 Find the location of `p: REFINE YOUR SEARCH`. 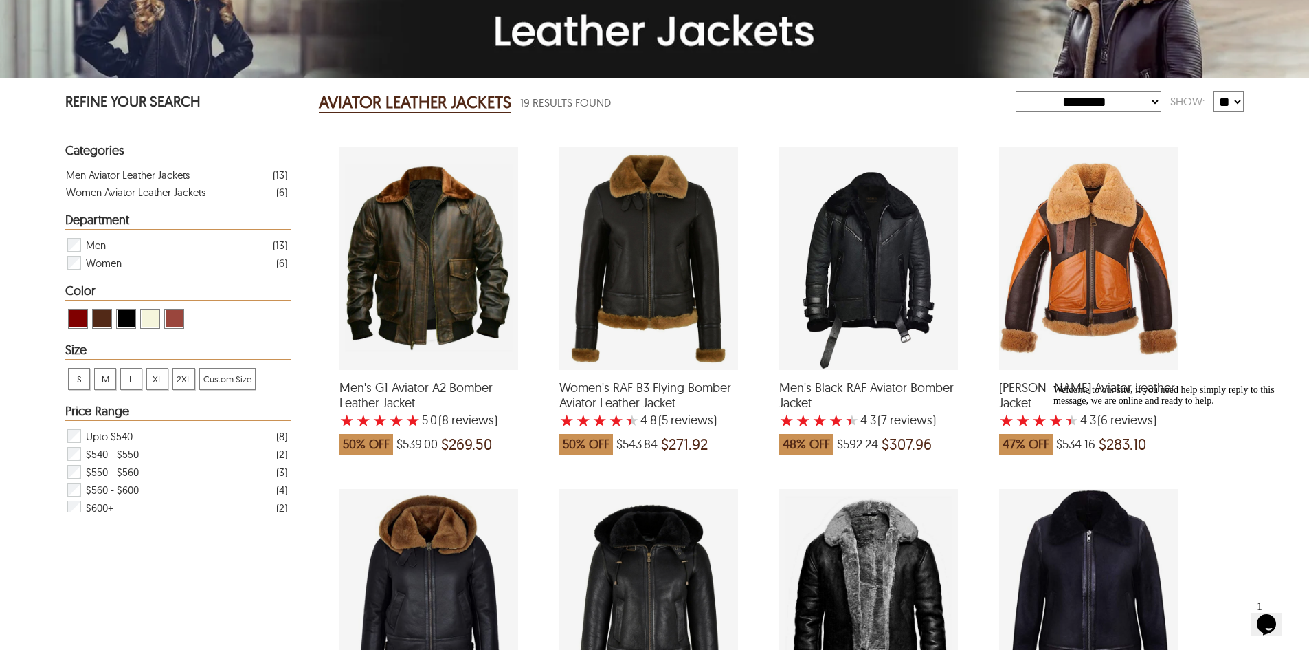

p: REFINE YOUR SEARCH is located at coordinates (178, 102).